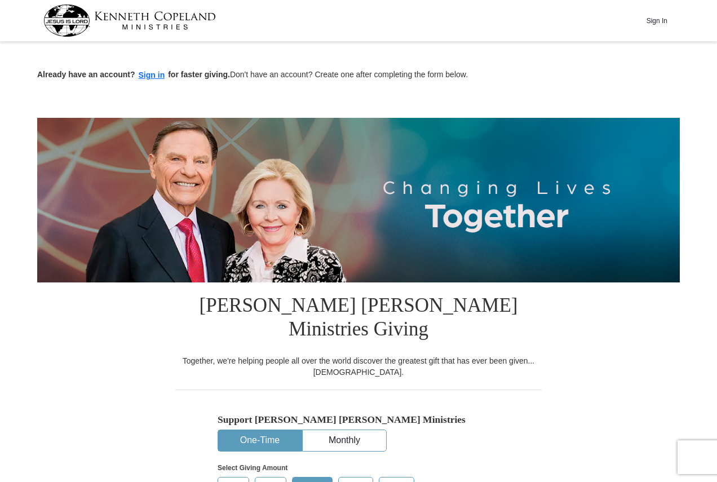 Image resolution: width=717 pixels, height=482 pixels. I want to click on strong: Already have an account? for faster giving., so click(134, 74).